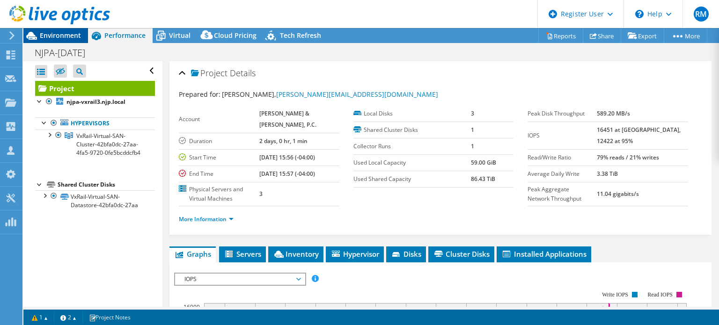 The width and height of the screenshot is (719, 325). I want to click on label: Prepared for:, so click(199, 94).